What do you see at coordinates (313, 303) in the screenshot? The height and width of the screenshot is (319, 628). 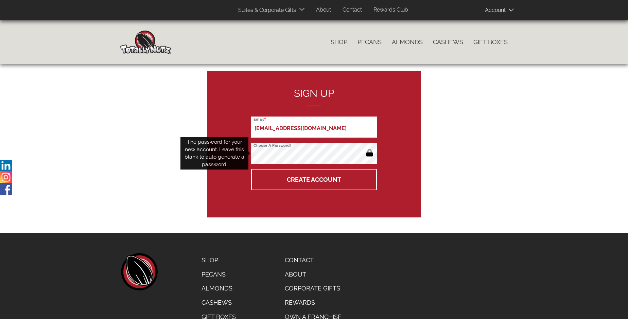 I see `a: Rewards` at bounding box center [313, 303].